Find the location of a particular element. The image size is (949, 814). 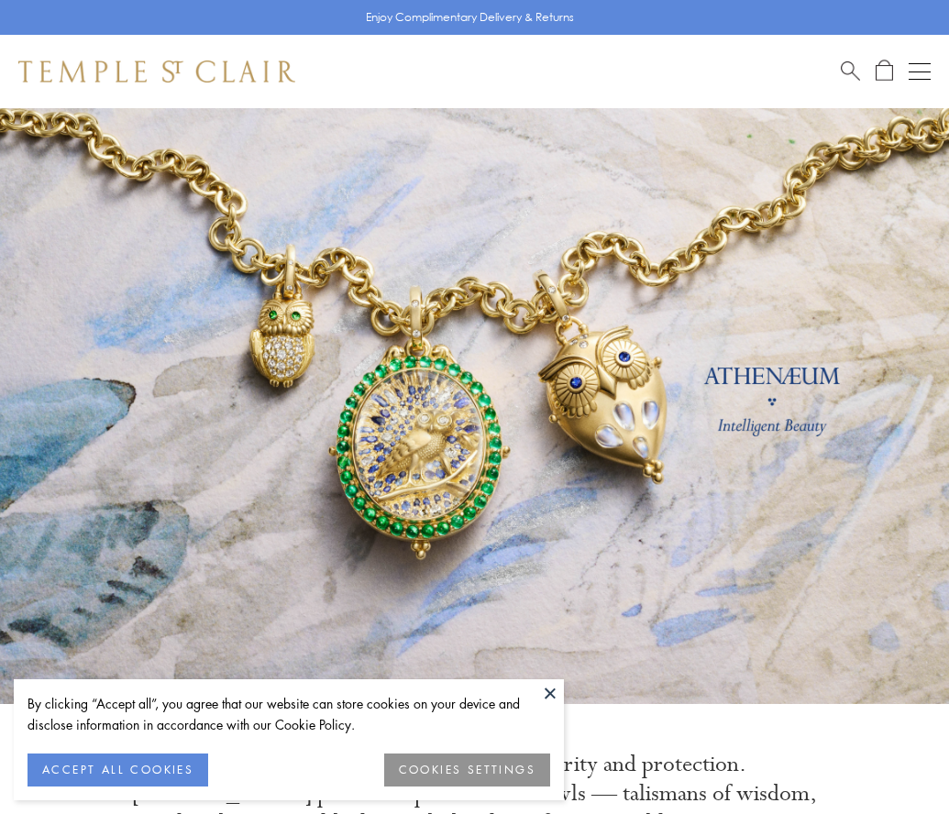

a: Open Shopping Bag is located at coordinates (884, 71).